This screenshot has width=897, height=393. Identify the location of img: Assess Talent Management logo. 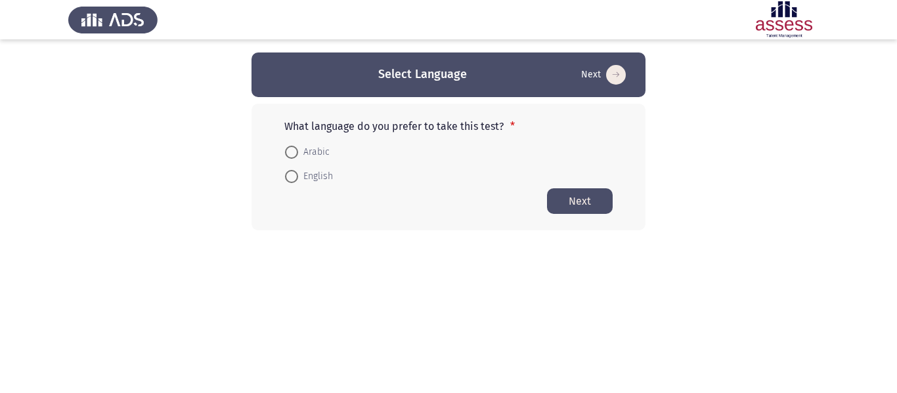
(113, 20).